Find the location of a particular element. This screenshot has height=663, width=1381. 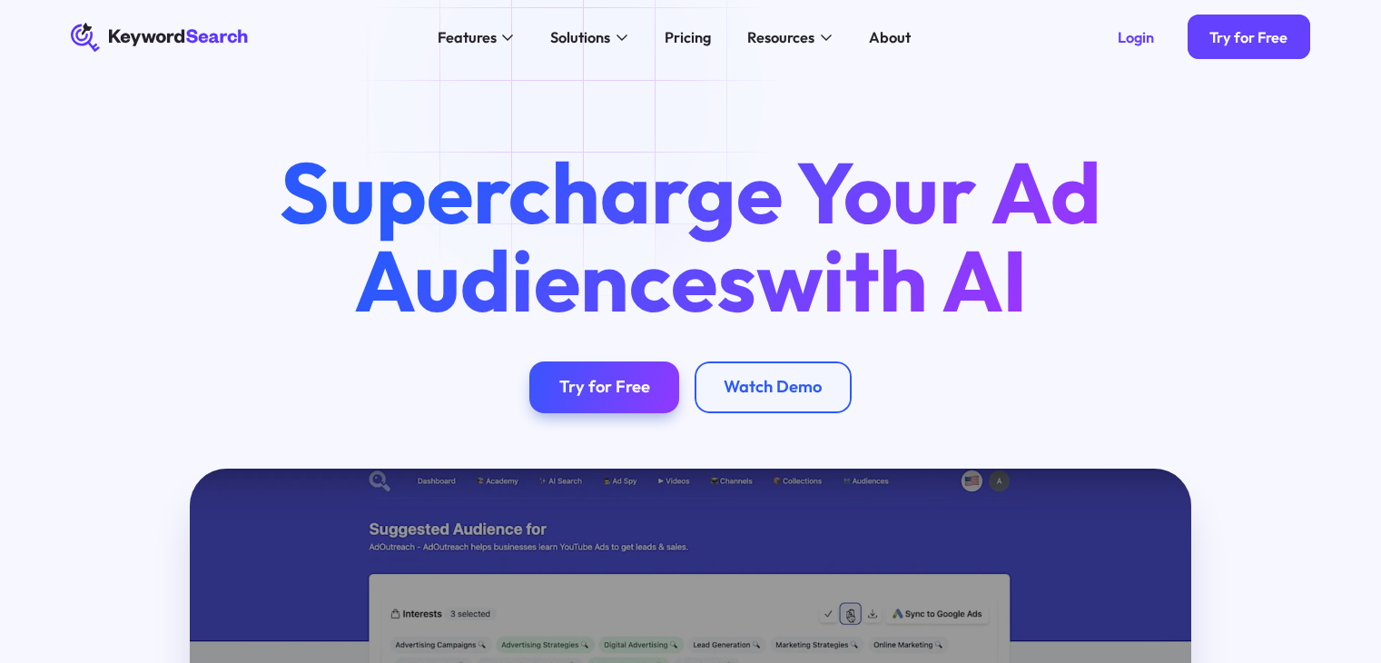

span: with AI is located at coordinates (891, 280).